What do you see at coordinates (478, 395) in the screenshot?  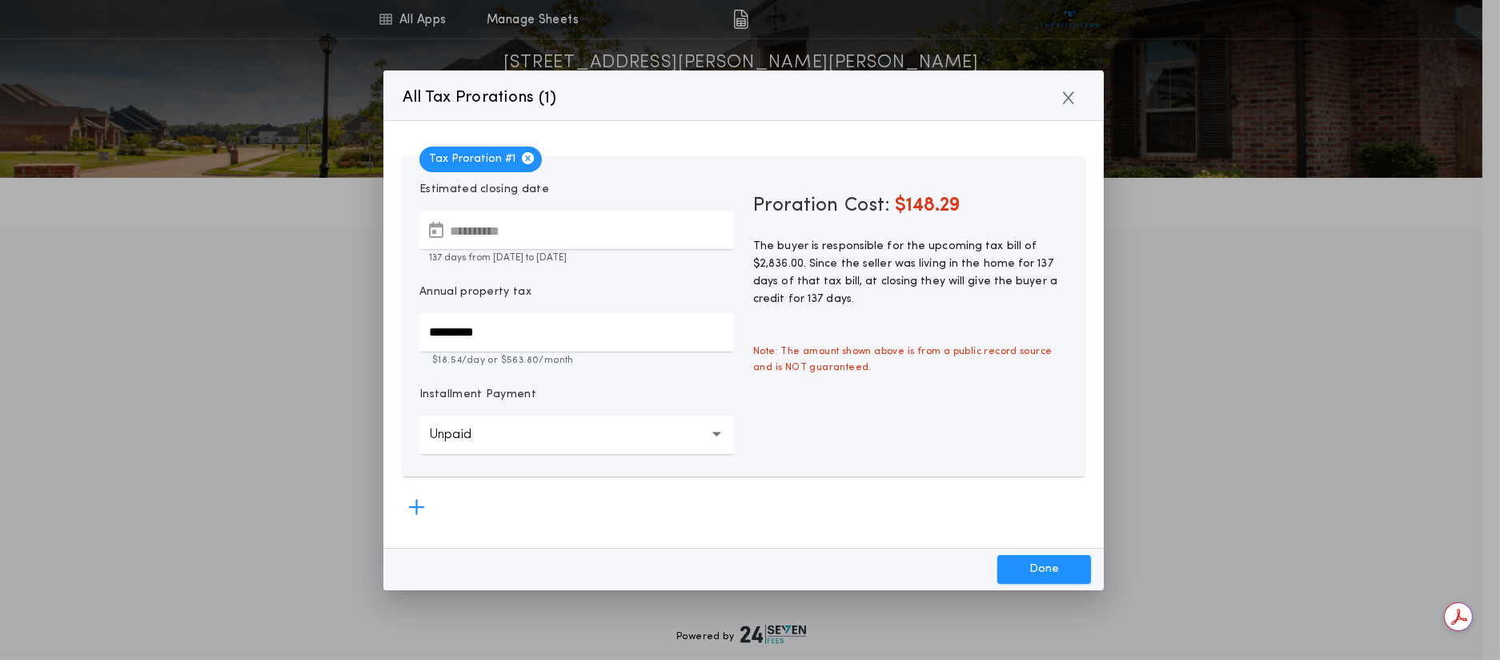 I see `p: Installment Payment` at bounding box center [478, 395].